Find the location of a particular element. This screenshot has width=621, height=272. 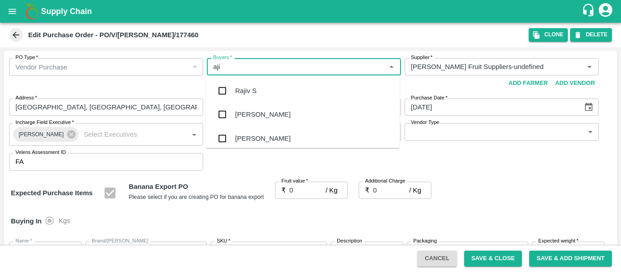

div: Rajiv S is located at coordinates (246, 91).